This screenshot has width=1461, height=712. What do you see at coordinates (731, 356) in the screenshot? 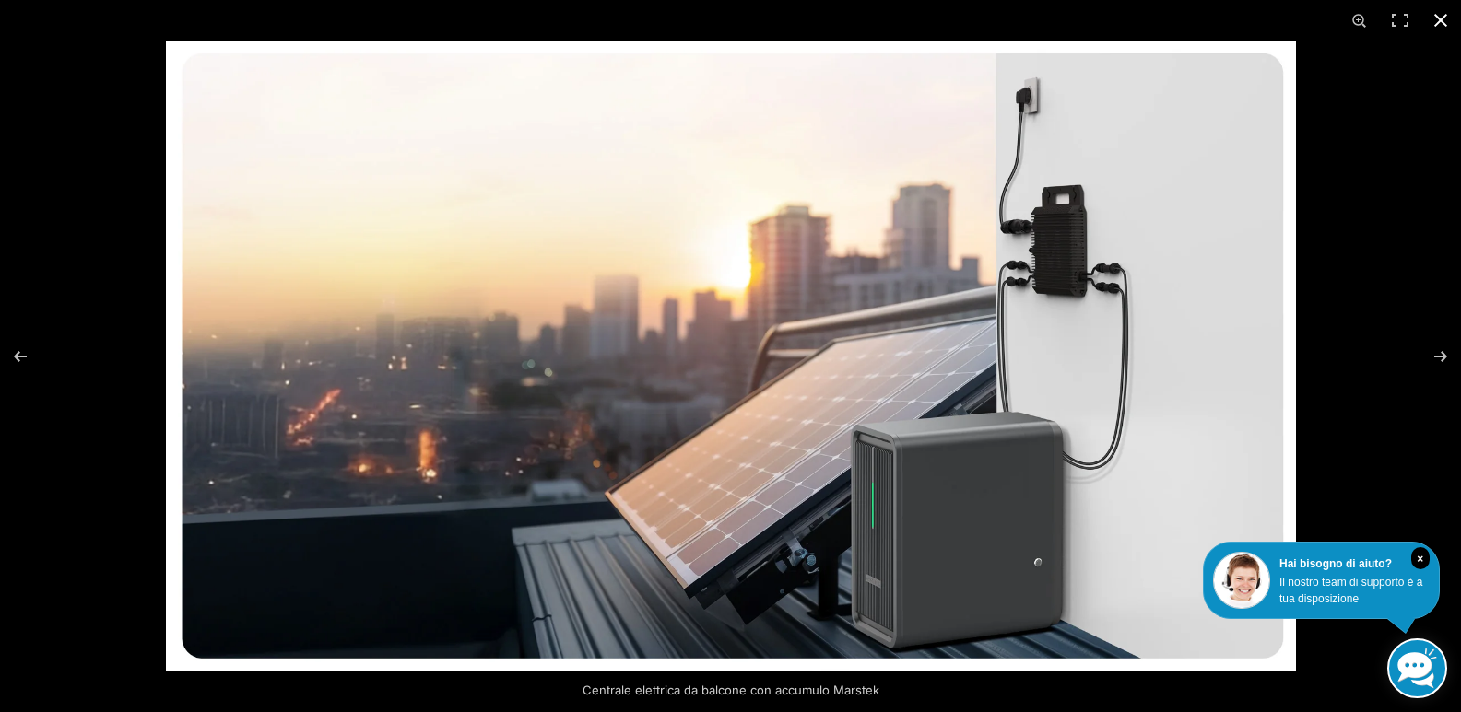
I see `img: Balkonkraftwerk mit Marstek Speicher` at bounding box center [731, 356].